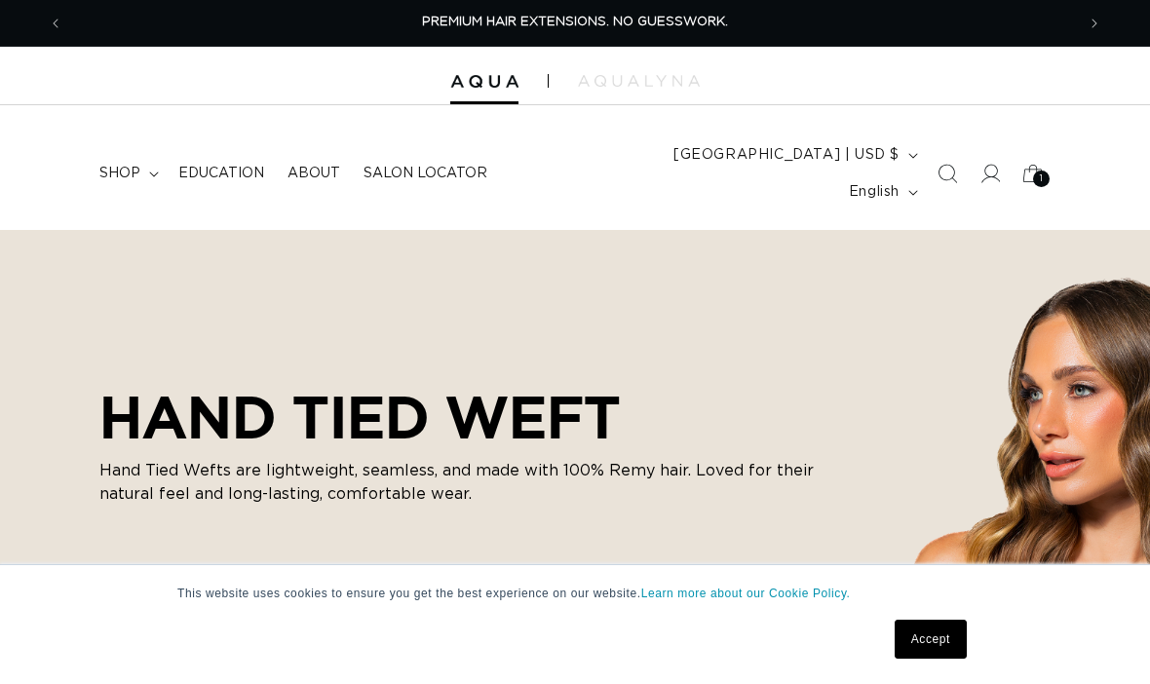 This screenshot has width=1150, height=684. What do you see at coordinates (1094, 23) in the screenshot?
I see `button: Next announcement` at bounding box center [1094, 23].